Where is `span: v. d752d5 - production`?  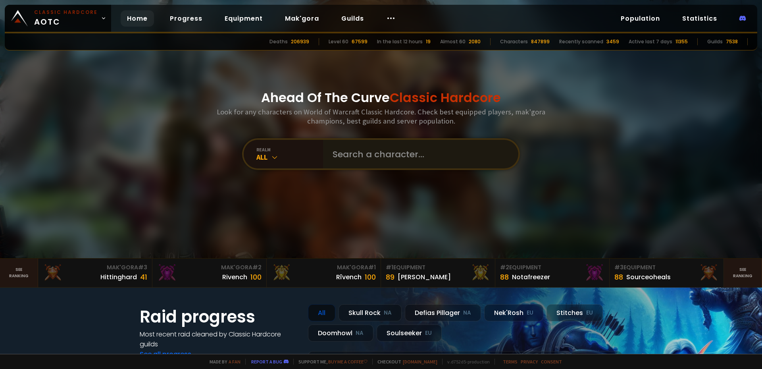
span: v. d752d5 - production is located at coordinates (466, 361).